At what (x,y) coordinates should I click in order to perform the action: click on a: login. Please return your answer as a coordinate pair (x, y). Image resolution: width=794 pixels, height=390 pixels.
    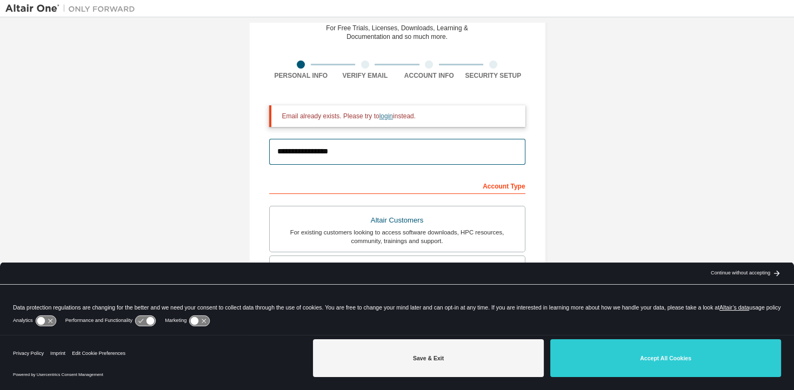
    Looking at the image, I should click on (386, 116).